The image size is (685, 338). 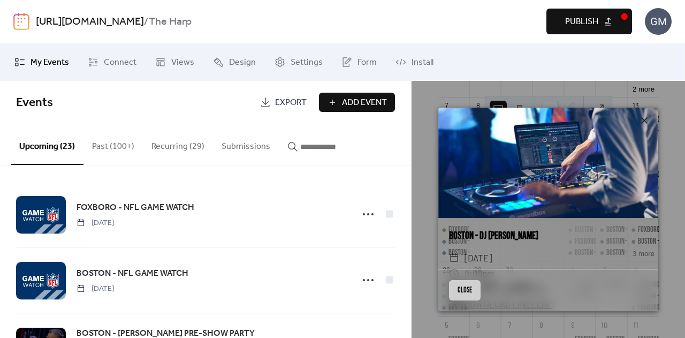 What do you see at coordinates (582, 22) in the screenshot?
I see `span: Publish` at bounding box center [582, 22].